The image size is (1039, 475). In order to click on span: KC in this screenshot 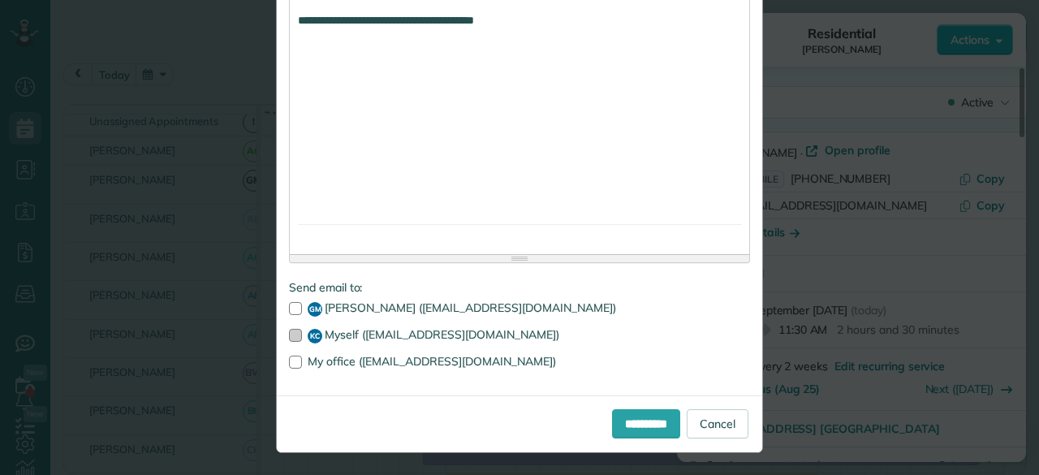, I will do `click(315, 336)`.